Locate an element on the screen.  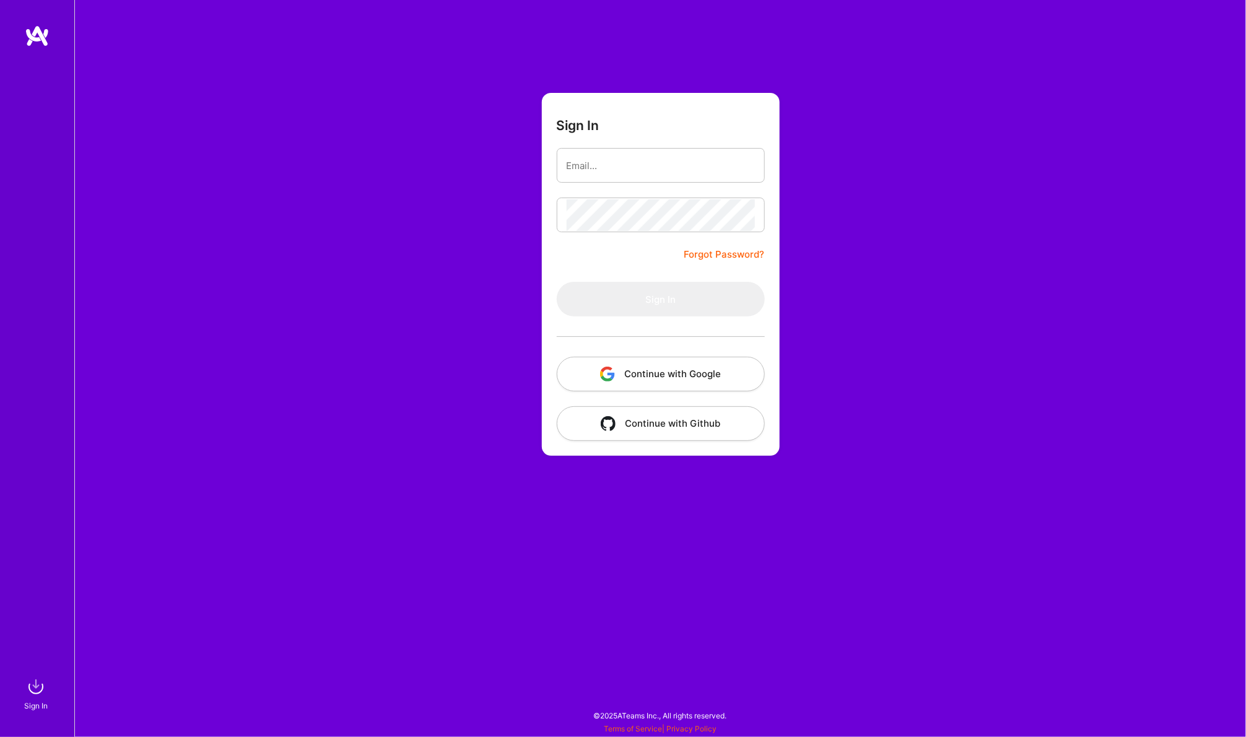
img: logo is located at coordinates (37, 36).